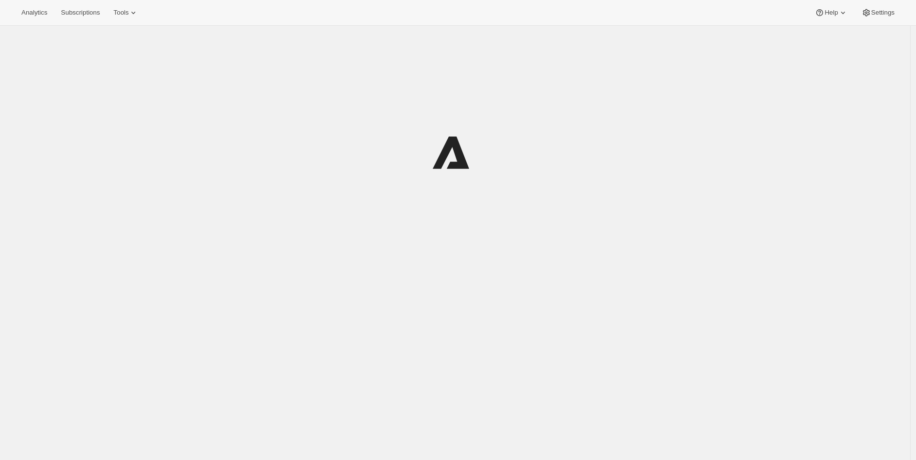 This screenshot has width=916, height=460. I want to click on span: Tools, so click(121, 13).